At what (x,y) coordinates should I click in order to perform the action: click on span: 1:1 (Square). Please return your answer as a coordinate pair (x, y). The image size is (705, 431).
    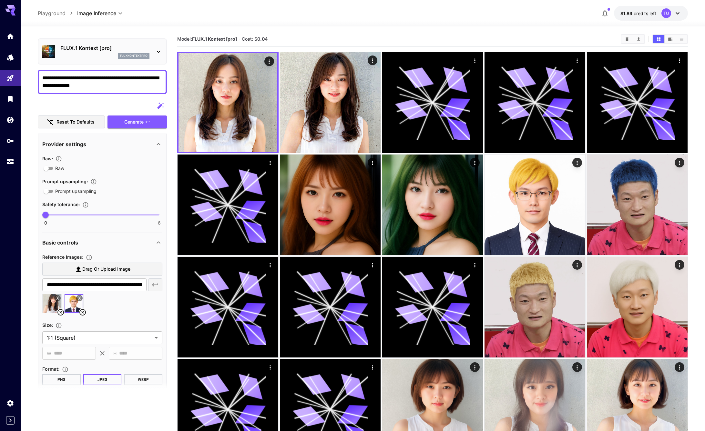
    Looking at the image, I should click on (99, 338).